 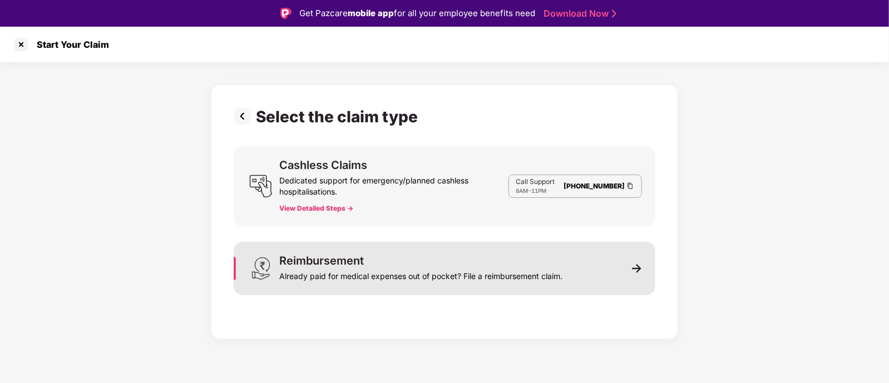 What do you see at coordinates (578, 13) in the screenshot?
I see `a: Download Now` at bounding box center [578, 13].